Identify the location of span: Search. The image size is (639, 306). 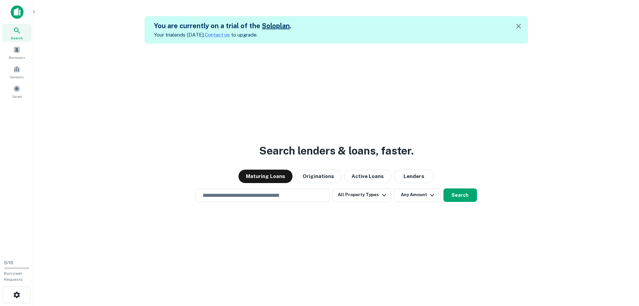
(17, 38).